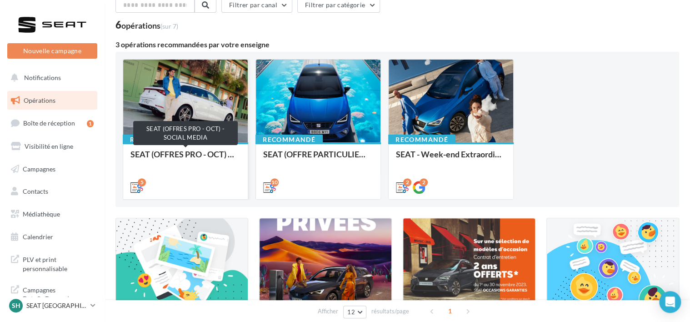 Image resolution: width=690 pixels, height=322 pixels. What do you see at coordinates (41, 214) in the screenshot?
I see `span: Médiathèque` at bounding box center [41, 214].